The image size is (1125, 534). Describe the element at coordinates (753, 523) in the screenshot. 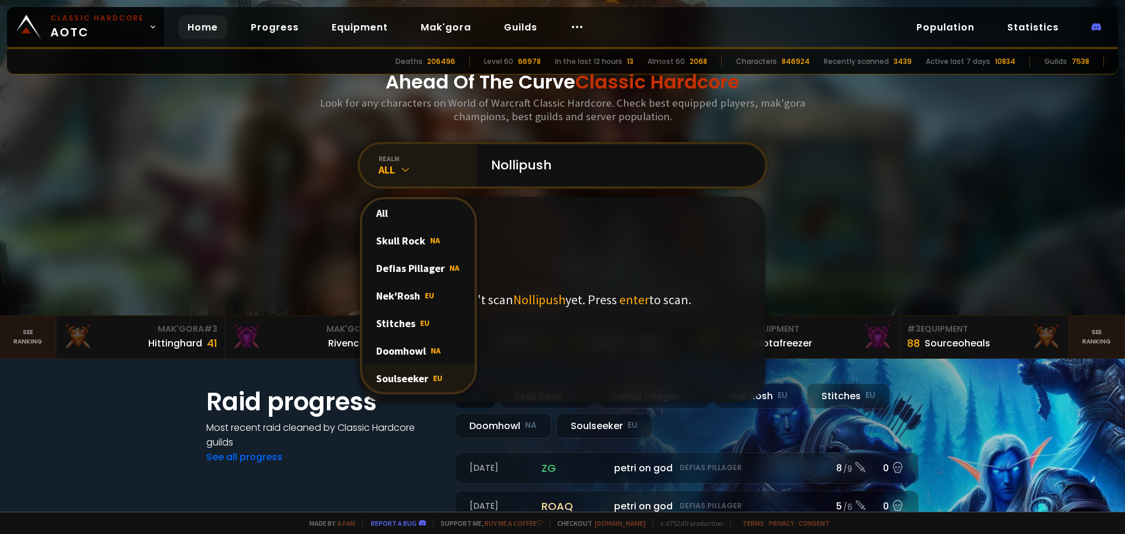

I see `a: Terms` at that location.